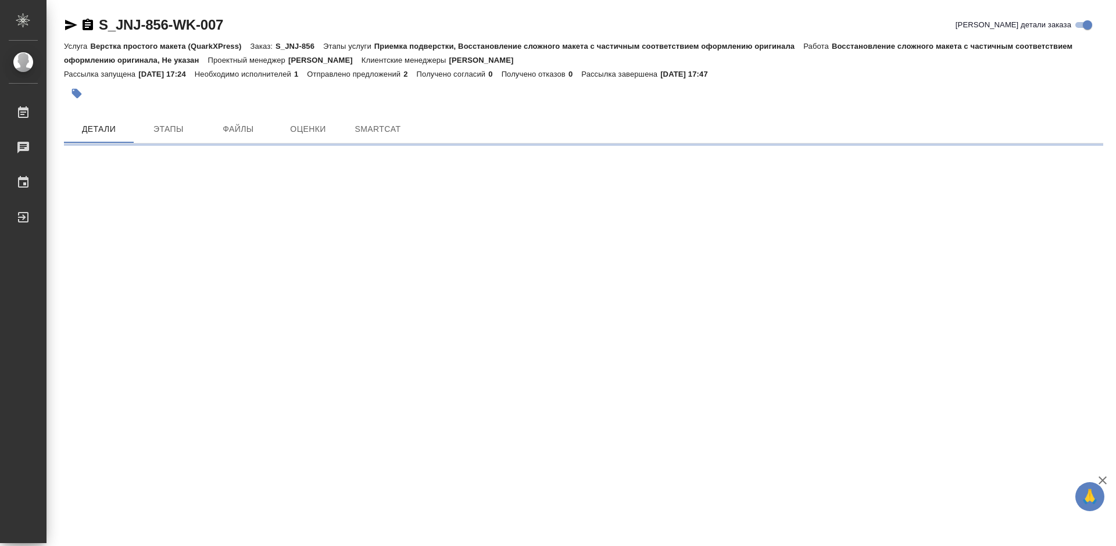  What do you see at coordinates (101, 74) in the screenshot?
I see `p: Рассылка запущена` at bounding box center [101, 74].